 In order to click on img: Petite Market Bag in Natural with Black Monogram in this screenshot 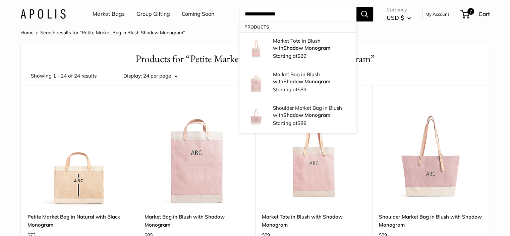, I will do `click(79, 154)`.